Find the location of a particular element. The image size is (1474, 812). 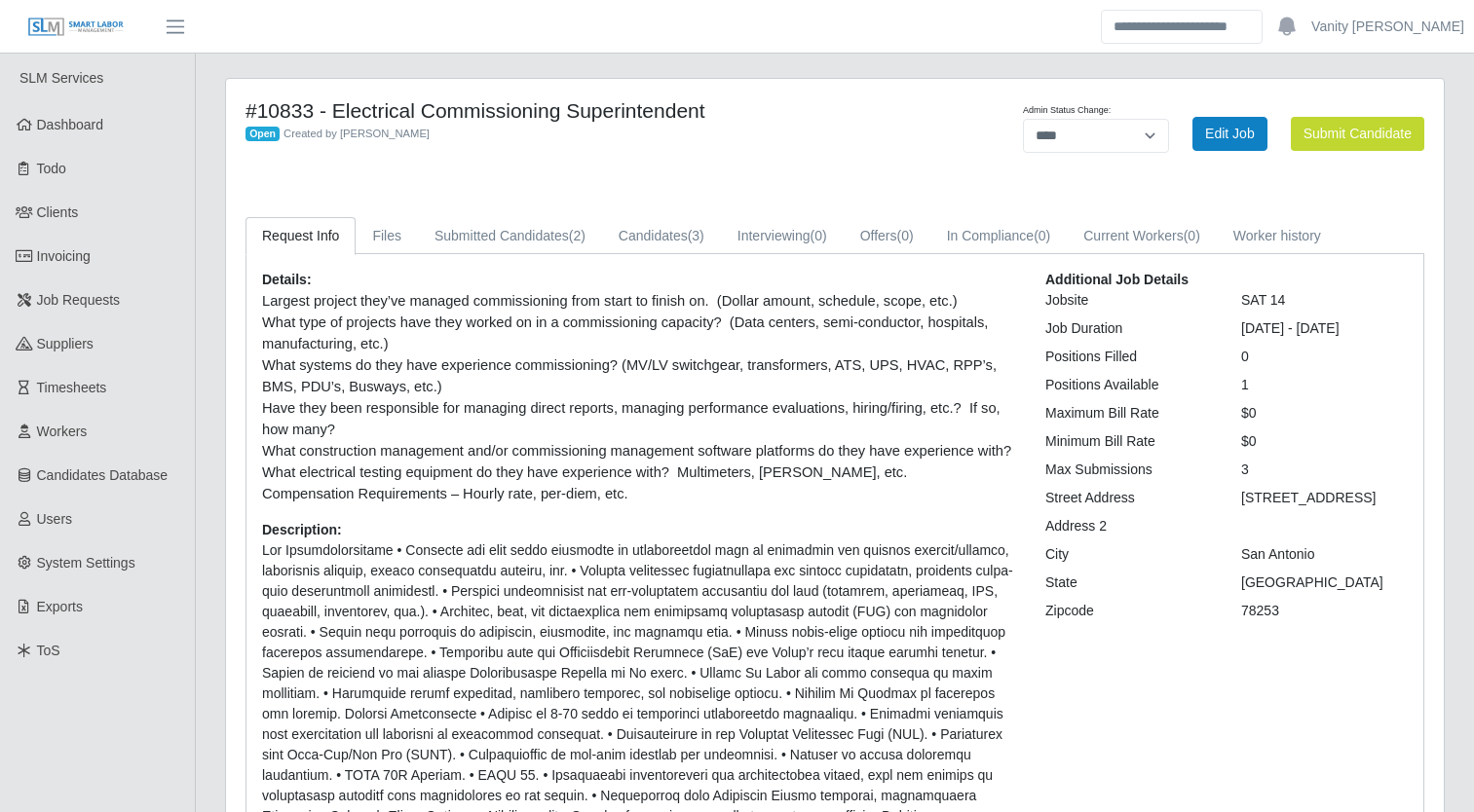

div: Maximum Bill Rate is located at coordinates (1128, 413).